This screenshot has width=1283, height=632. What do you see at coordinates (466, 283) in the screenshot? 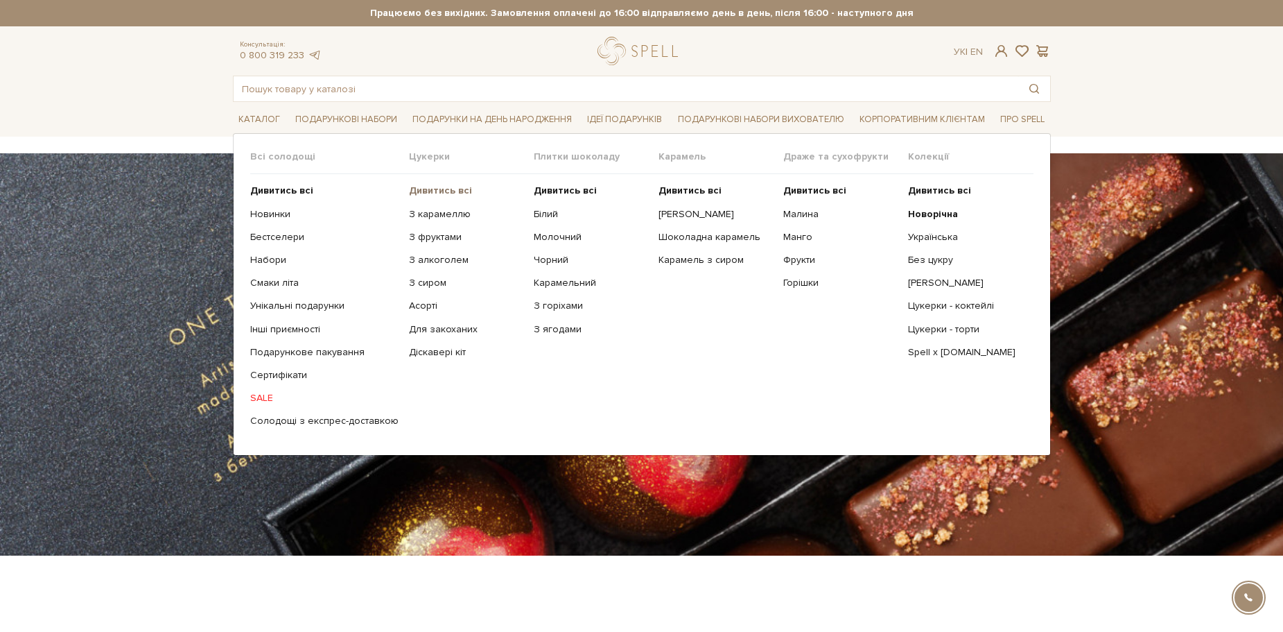
I see `a: З сиром` at bounding box center [466, 283].